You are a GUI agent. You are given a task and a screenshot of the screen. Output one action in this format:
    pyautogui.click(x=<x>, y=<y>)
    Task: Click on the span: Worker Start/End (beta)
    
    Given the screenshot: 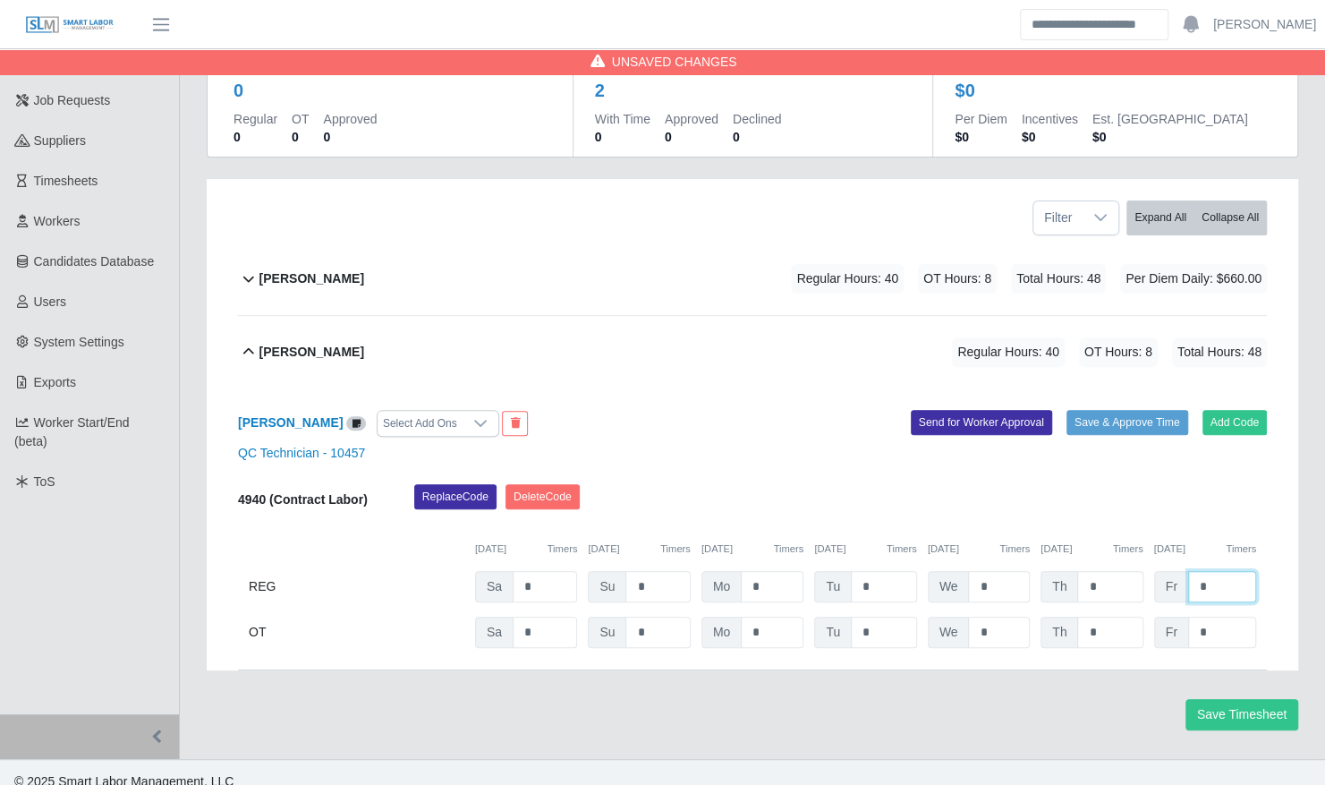 What is the action you would take?
    pyautogui.click(x=72, y=431)
    